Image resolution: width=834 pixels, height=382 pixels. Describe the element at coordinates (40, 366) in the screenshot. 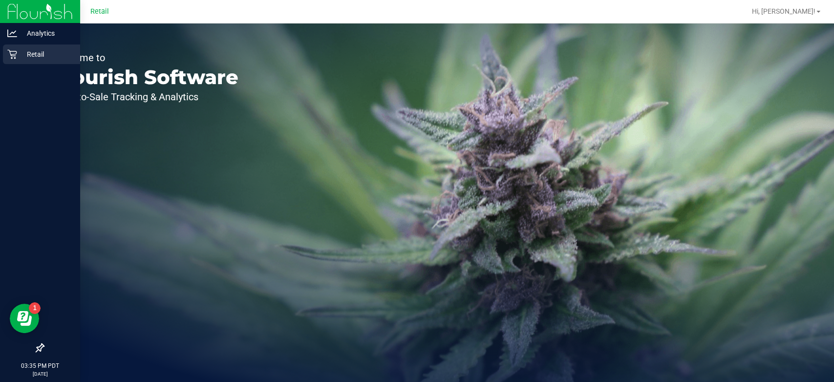

I see `p: 03:35 PM PDT` at that location.